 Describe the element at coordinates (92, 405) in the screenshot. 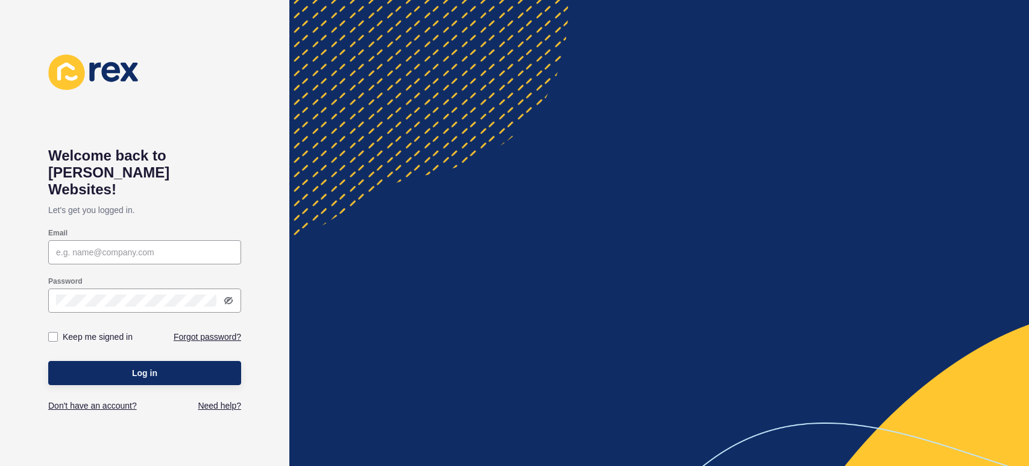

I see `a: Don't have an account?` at that location.